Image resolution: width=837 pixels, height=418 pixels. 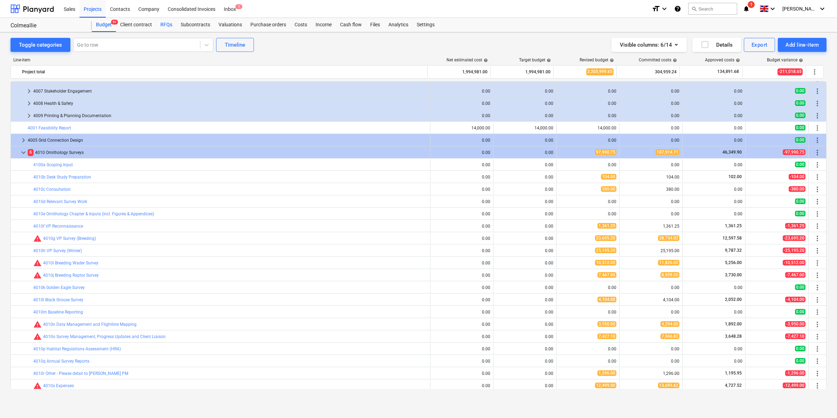 What do you see at coordinates (752, 5) in the screenshot?
I see `span: 1` at bounding box center [752, 5].